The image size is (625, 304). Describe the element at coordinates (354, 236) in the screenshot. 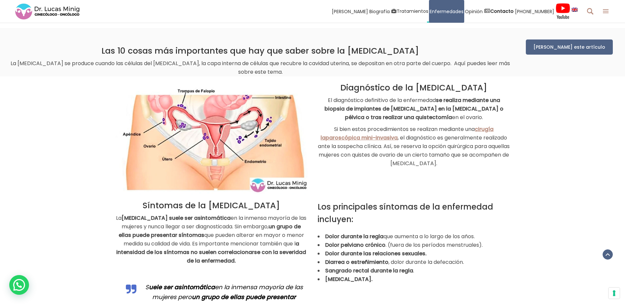

I see `strong: Dolor durante la regla` at that location.